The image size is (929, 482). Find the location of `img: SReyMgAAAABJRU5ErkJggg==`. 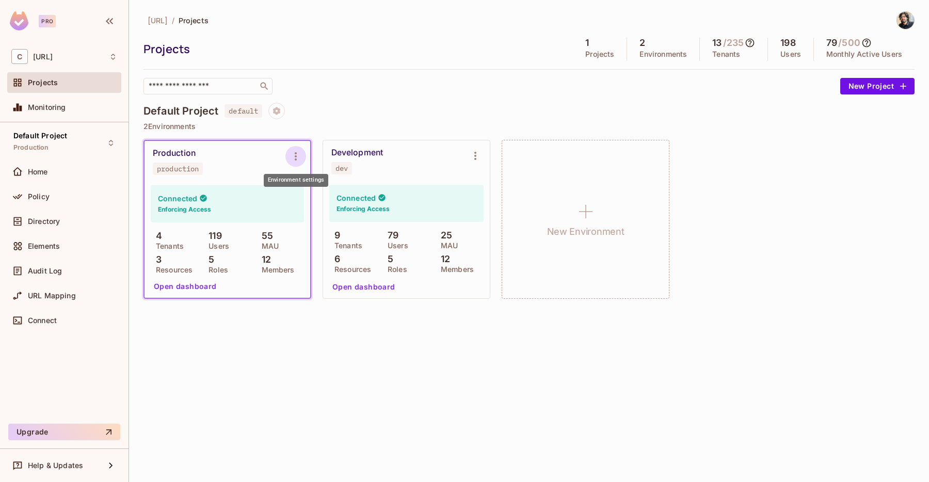

img: SReyMgAAAABJRU5ErkJggg== is located at coordinates (19, 21).